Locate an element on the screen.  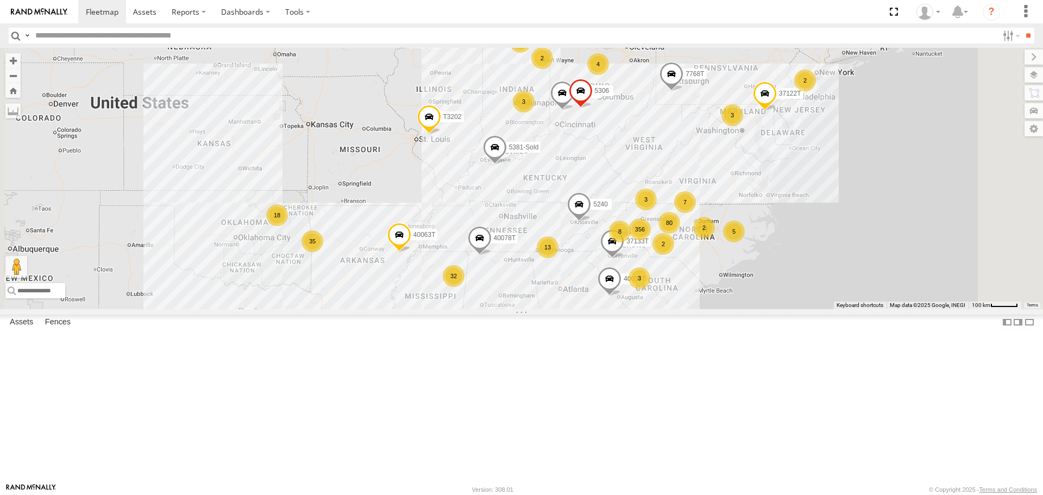
button: Zoom Home is located at coordinates (13, 90).